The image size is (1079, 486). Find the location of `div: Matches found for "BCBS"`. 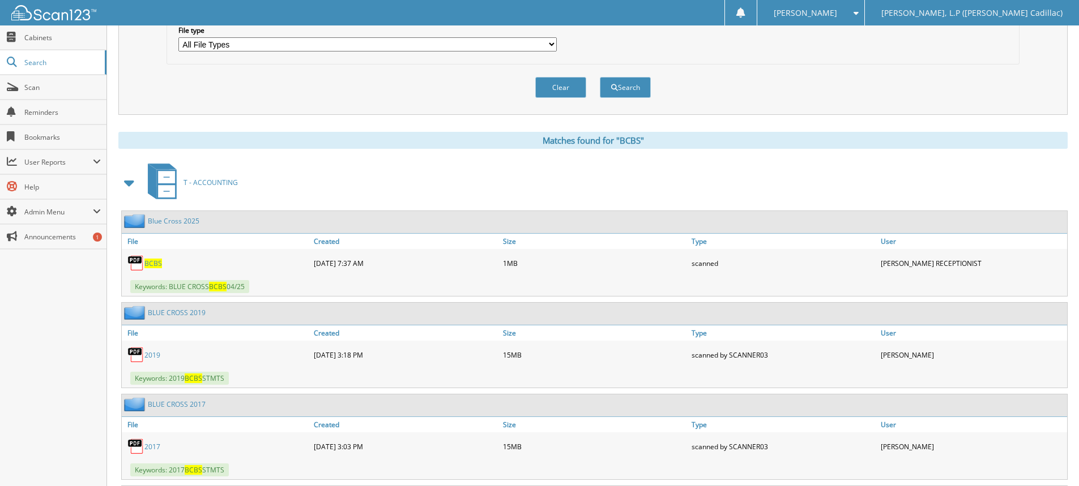

div: Matches found for "BCBS" is located at coordinates (593, 140).